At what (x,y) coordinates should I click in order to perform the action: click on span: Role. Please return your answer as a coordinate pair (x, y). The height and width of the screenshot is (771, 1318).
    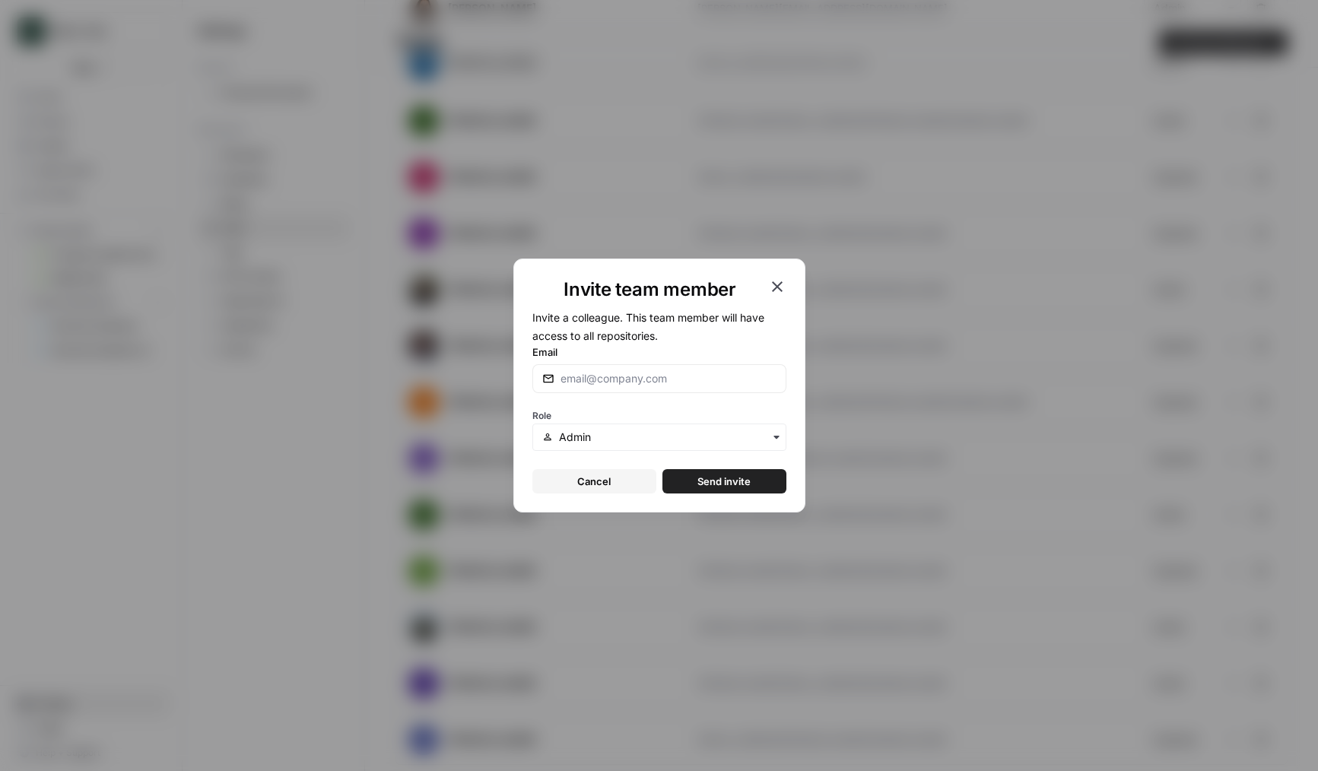
    Looking at the image, I should click on (542, 415).